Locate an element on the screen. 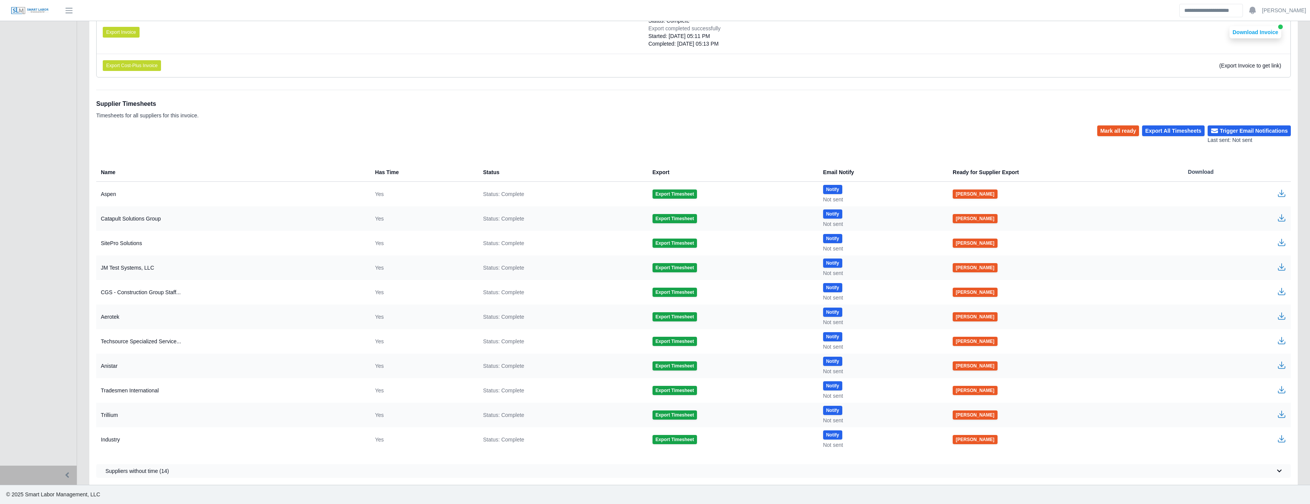 The width and height of the screenshot is (1310, 504). h1: Supplier Timesheets is located at coordinates (147, 104).